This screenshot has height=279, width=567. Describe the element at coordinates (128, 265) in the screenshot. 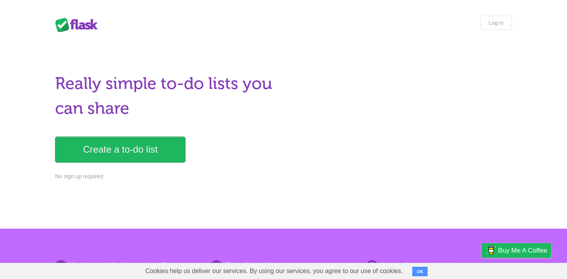

I see `h2: No sign up. Nothing to install.` at that location.